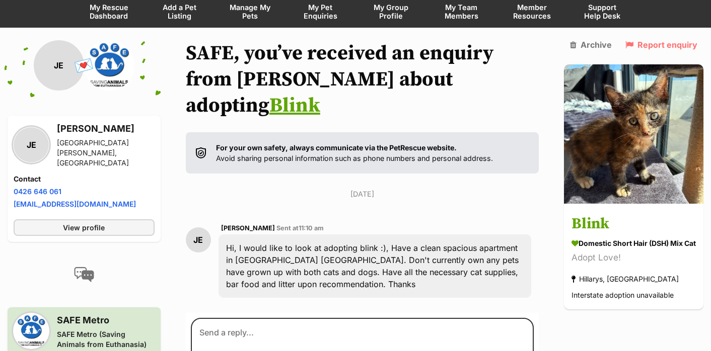 The image size is (711, 351). What do you see at coordinates (106, 340) in the screenshot?
I see `div: SAFE Metro (Saving Animals from Euthanasia)` at bounding box center [106, 340].